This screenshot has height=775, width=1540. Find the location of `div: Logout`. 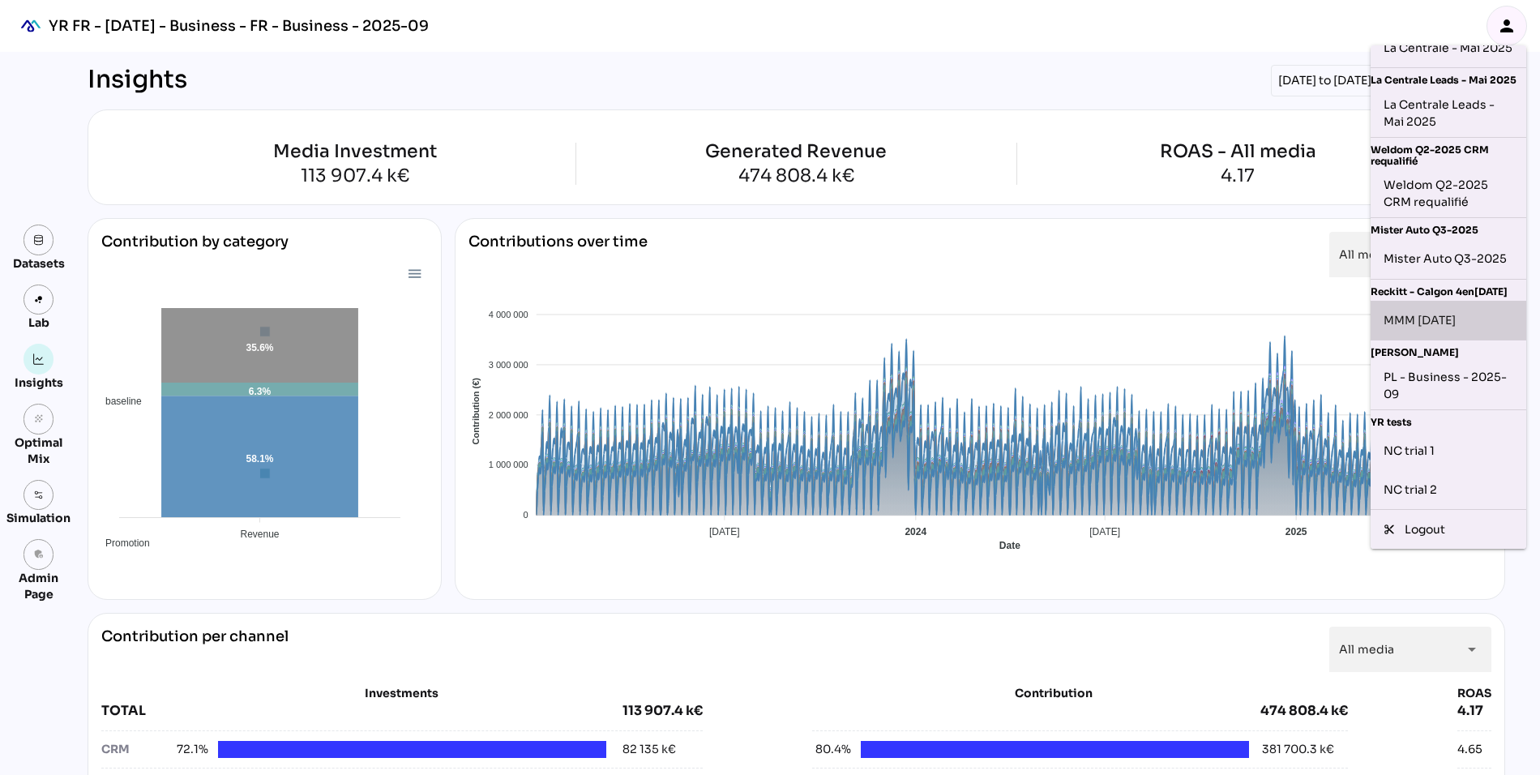

div: Logout is located at coordinates (1459, 529).